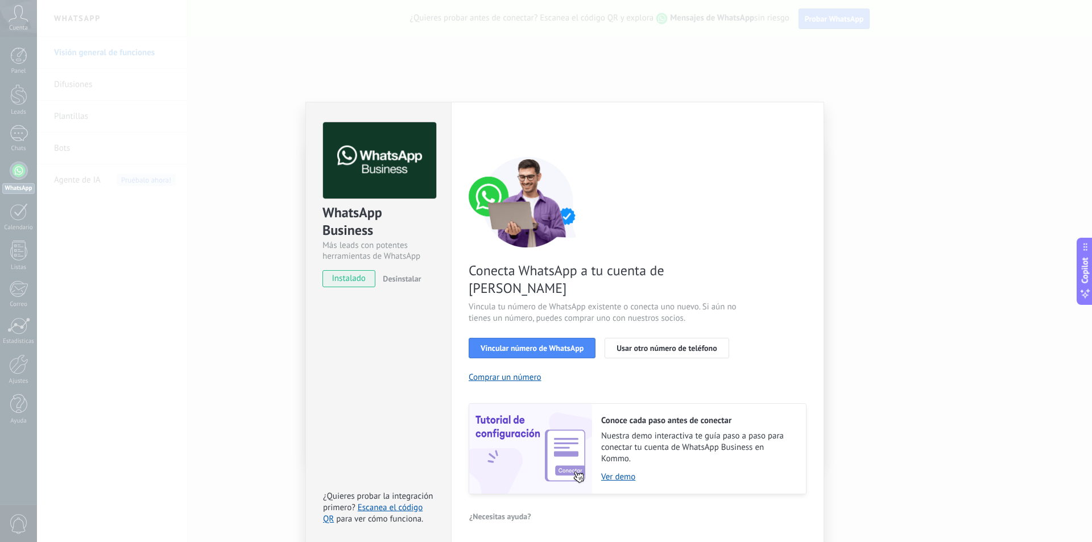  I want to click on button: ¿Necesitas ayuda?, so click(500, 516).